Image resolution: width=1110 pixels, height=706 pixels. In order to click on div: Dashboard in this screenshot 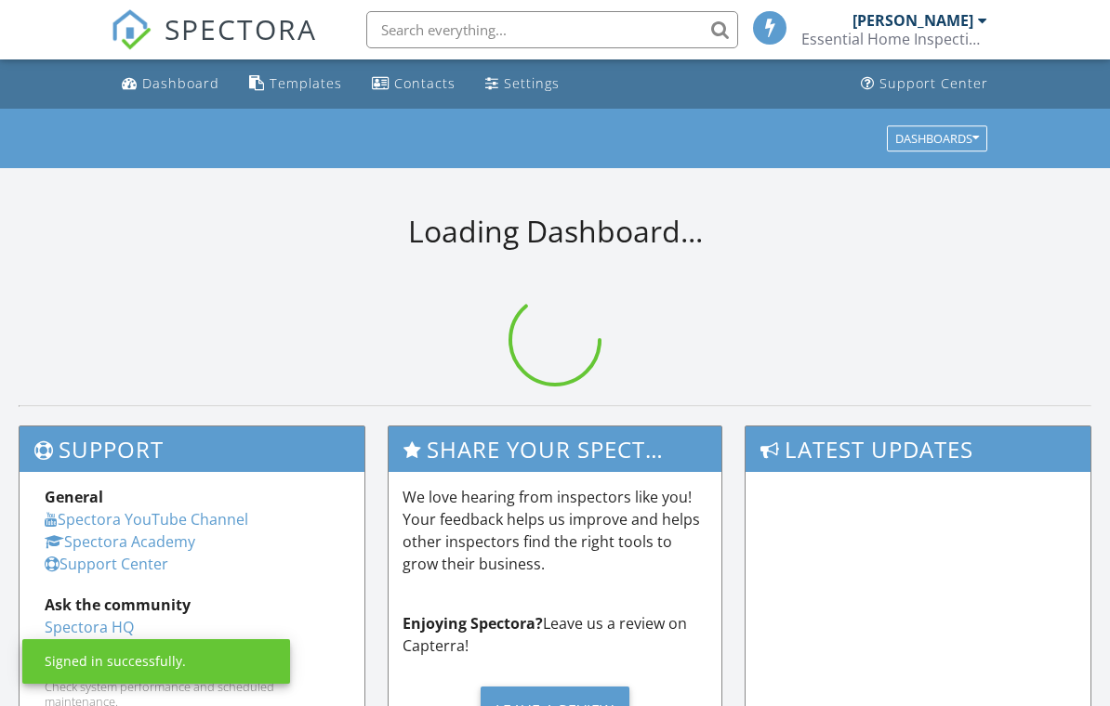, I will do `click(180, 83)`.